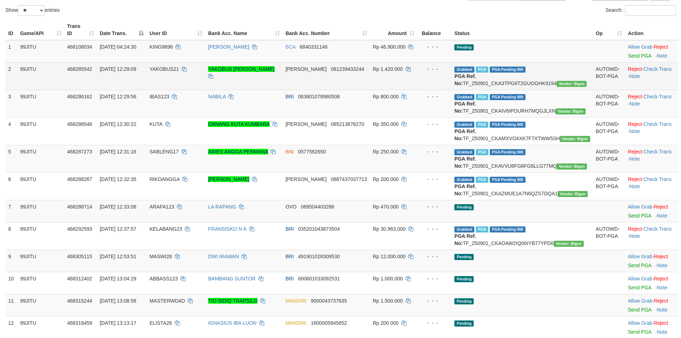 This screenshot has width=681, height=338. Describe the element at coordinates (80, 30) in the screenshot. I see `th: Trans ID: activate to sort column ascending` at that location.